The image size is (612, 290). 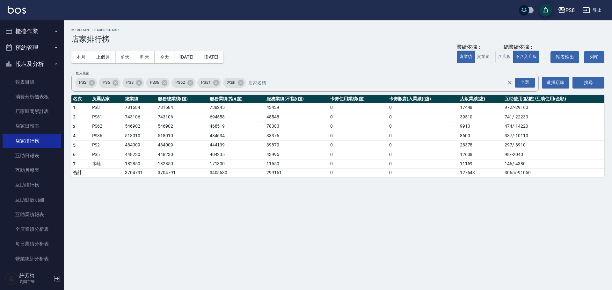 What do you see at coordinates (32, 64) in the screenshot?
I see `button: 報表及分析` at bounding box center [32, 64].